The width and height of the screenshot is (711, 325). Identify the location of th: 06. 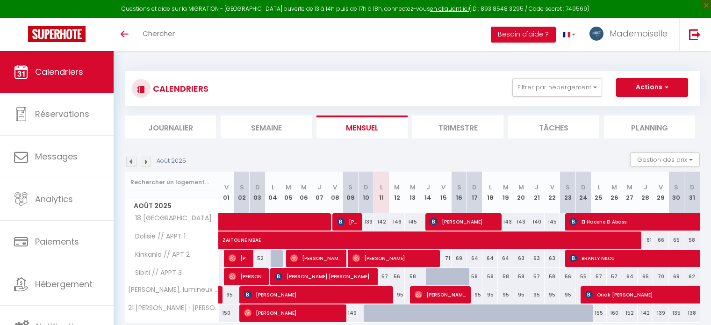
(304, 192).